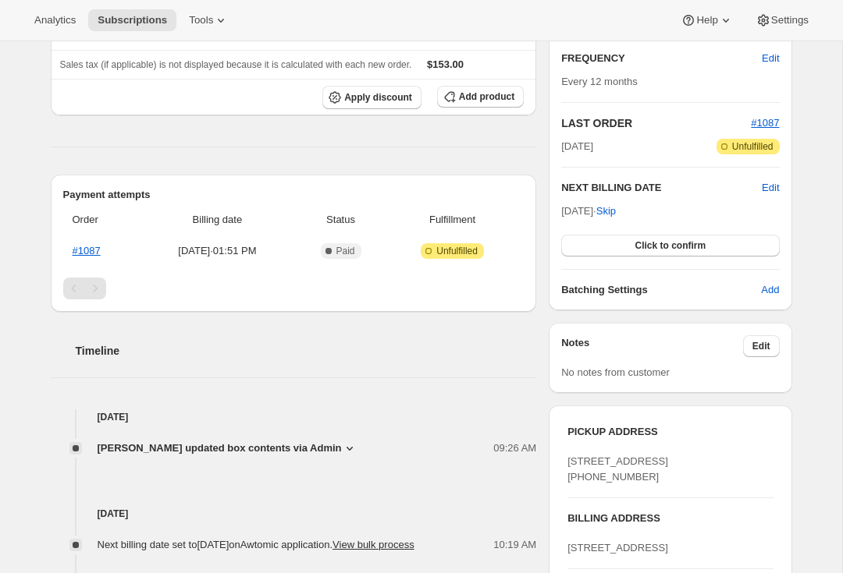 This screenshot has height=573, width=843. What do you see at coordinates (669, 519) in the screenshot?
I see `h3: BILLING ADDRESS` at bounding box center [669, 519].